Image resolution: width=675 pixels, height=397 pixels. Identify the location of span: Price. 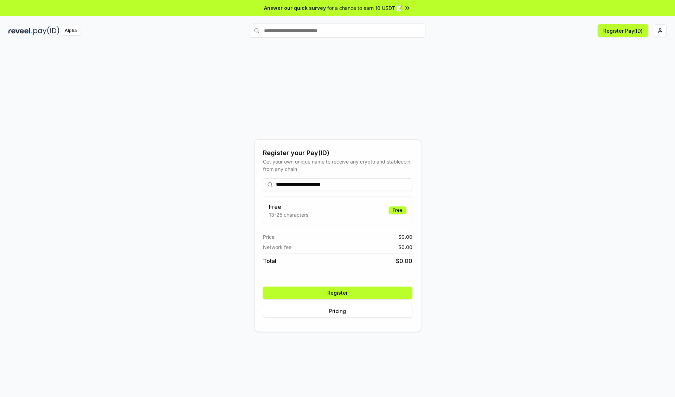
(269, 237).